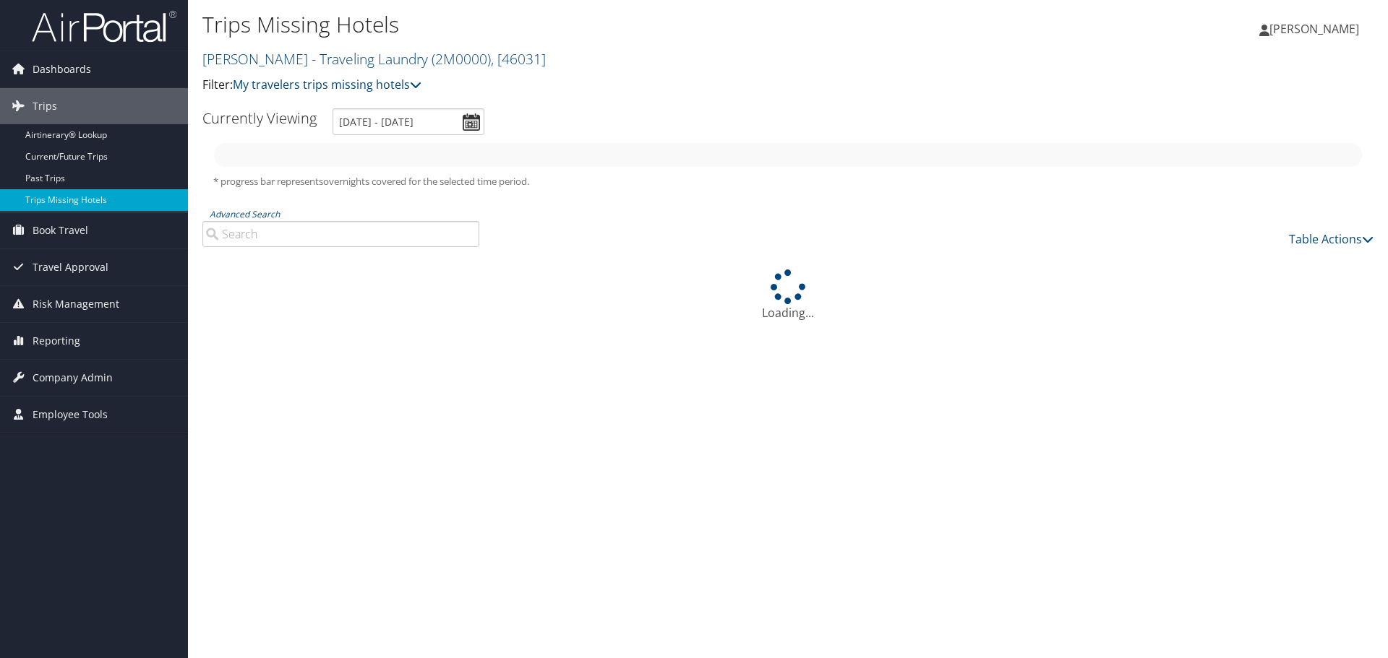 This screenshot has width=1388, height=658. I want to click on a: Advanced Search, so click(244, 214).